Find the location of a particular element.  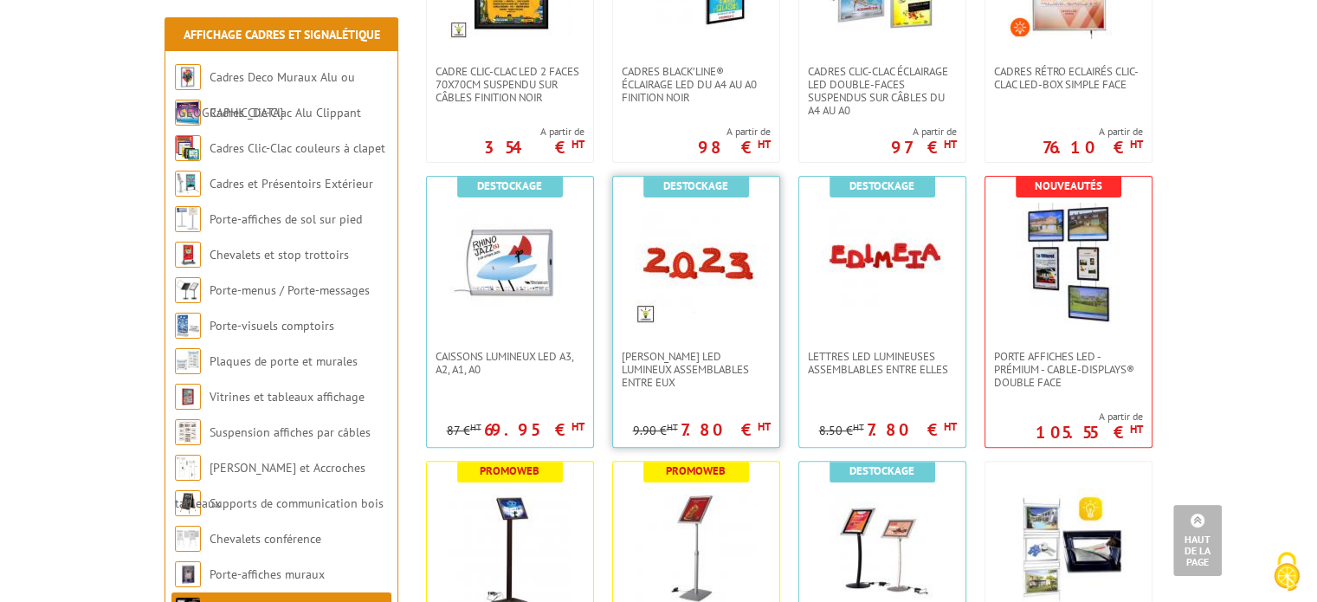

p: 105.55 € is located at coordinates (1089, 432).